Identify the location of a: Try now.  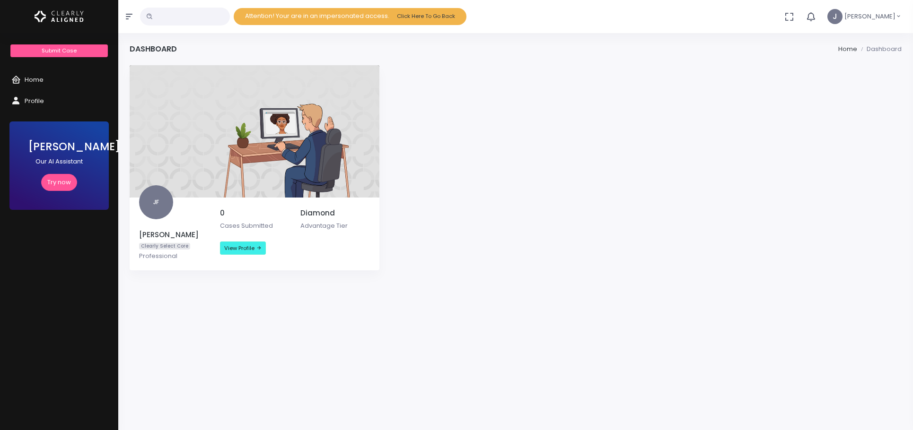
(59, 183).